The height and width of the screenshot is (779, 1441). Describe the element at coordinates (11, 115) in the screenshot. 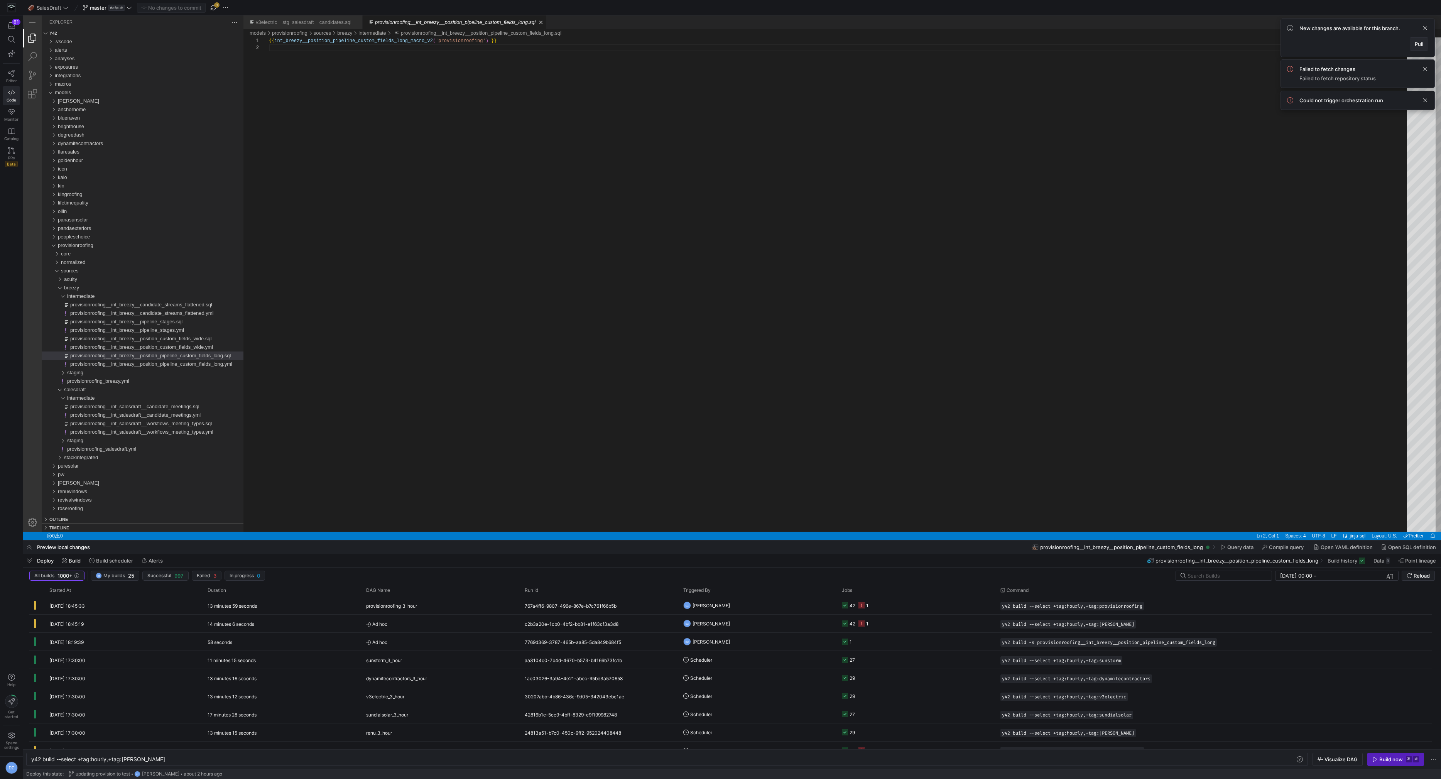

I see `a: Monitor` at that location.